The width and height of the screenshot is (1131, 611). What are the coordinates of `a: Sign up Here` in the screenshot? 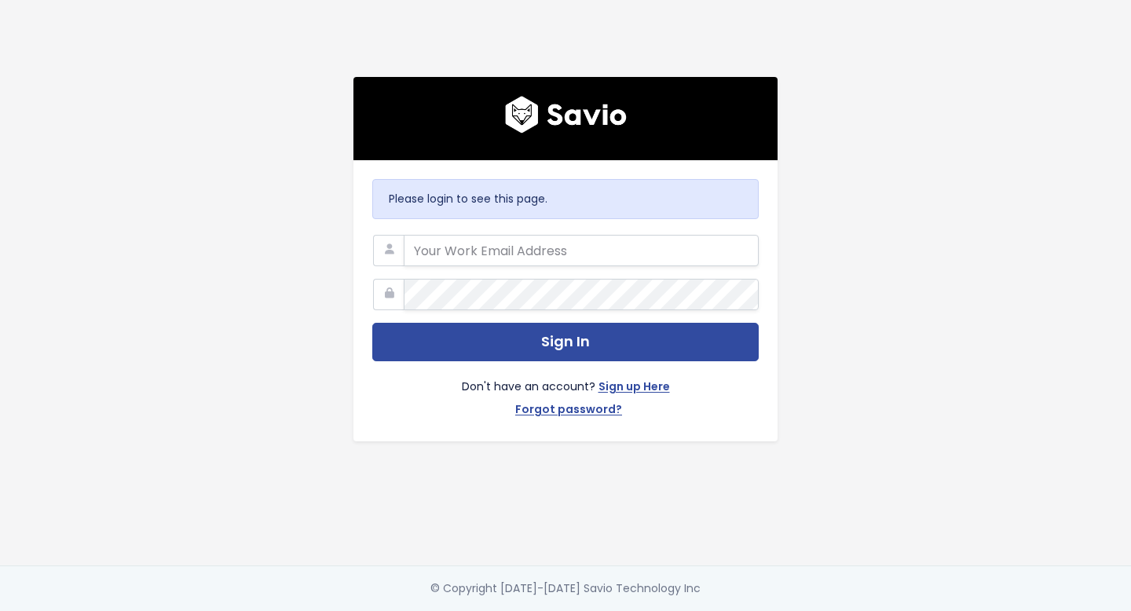 It's located at (634, 388).